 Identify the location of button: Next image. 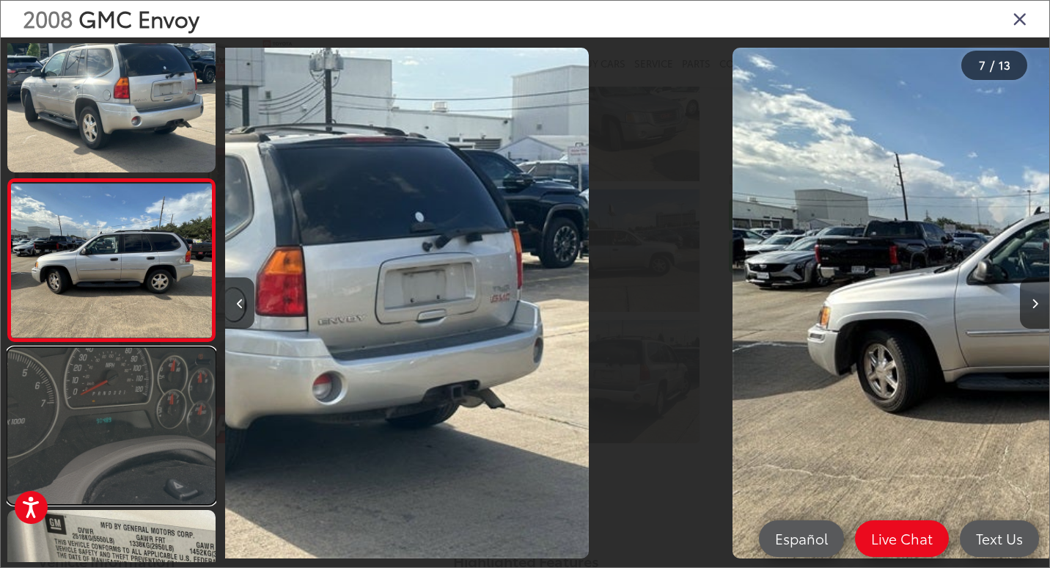
(1035, 303).